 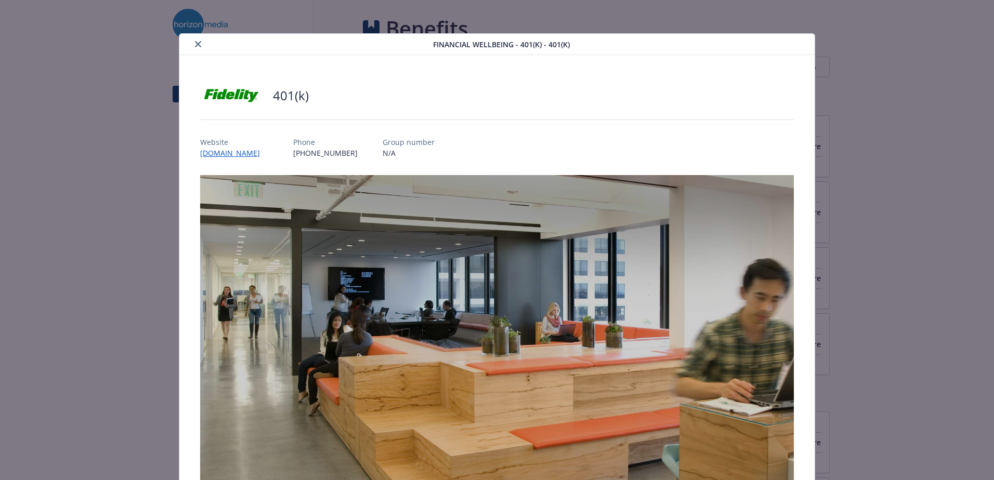 What do you see at coordinates (501, 44) in the screenshot?
I see `span: Financial Wellbeing - 401(k) - 401(k)` at bounding box center [501, 44].